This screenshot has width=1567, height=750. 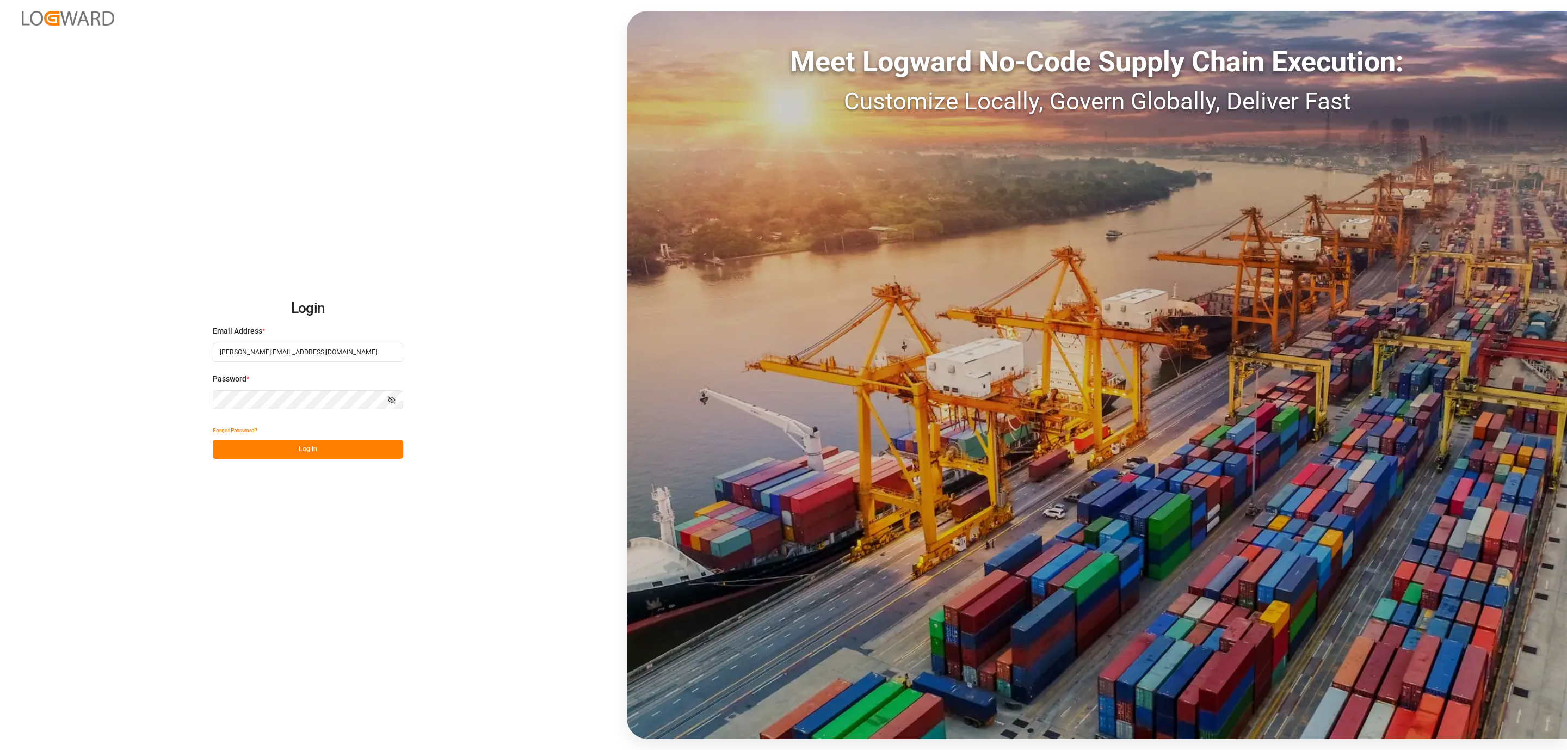 I want to click on span: Email Address, so click(x=237, y=331).